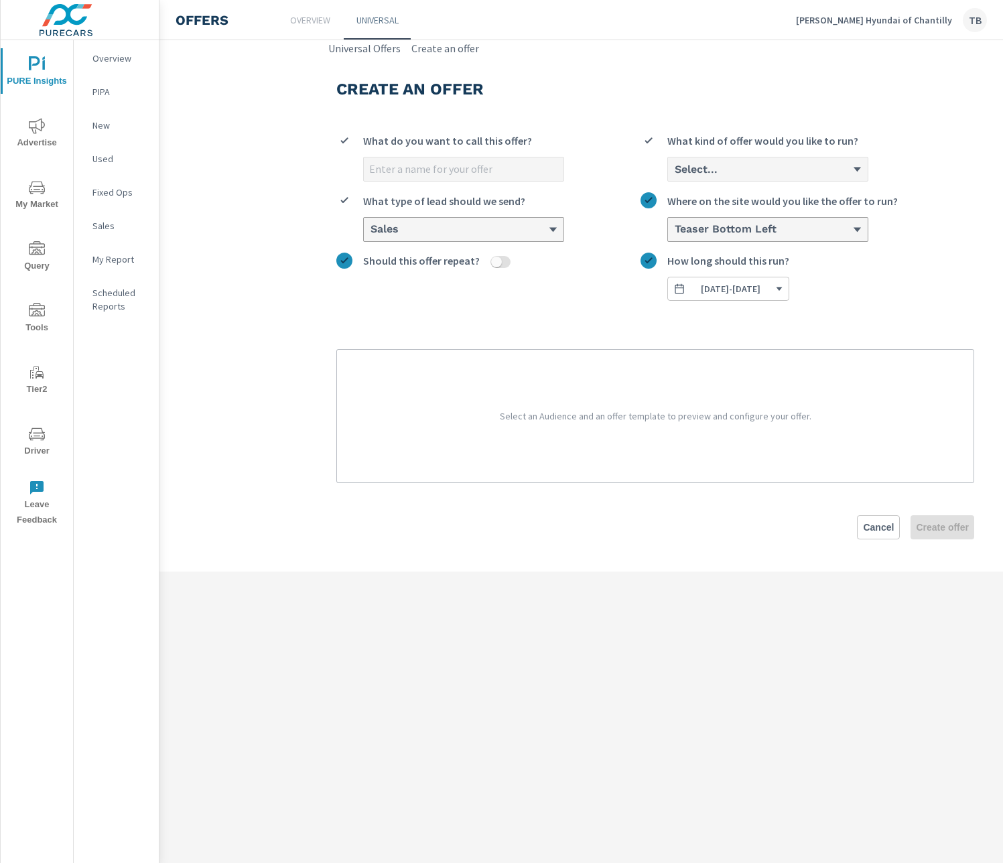 The height and width of the screenshot is (863, 1003). I want to click on span: What kind of offer would you like to run?, so click(762, 141).